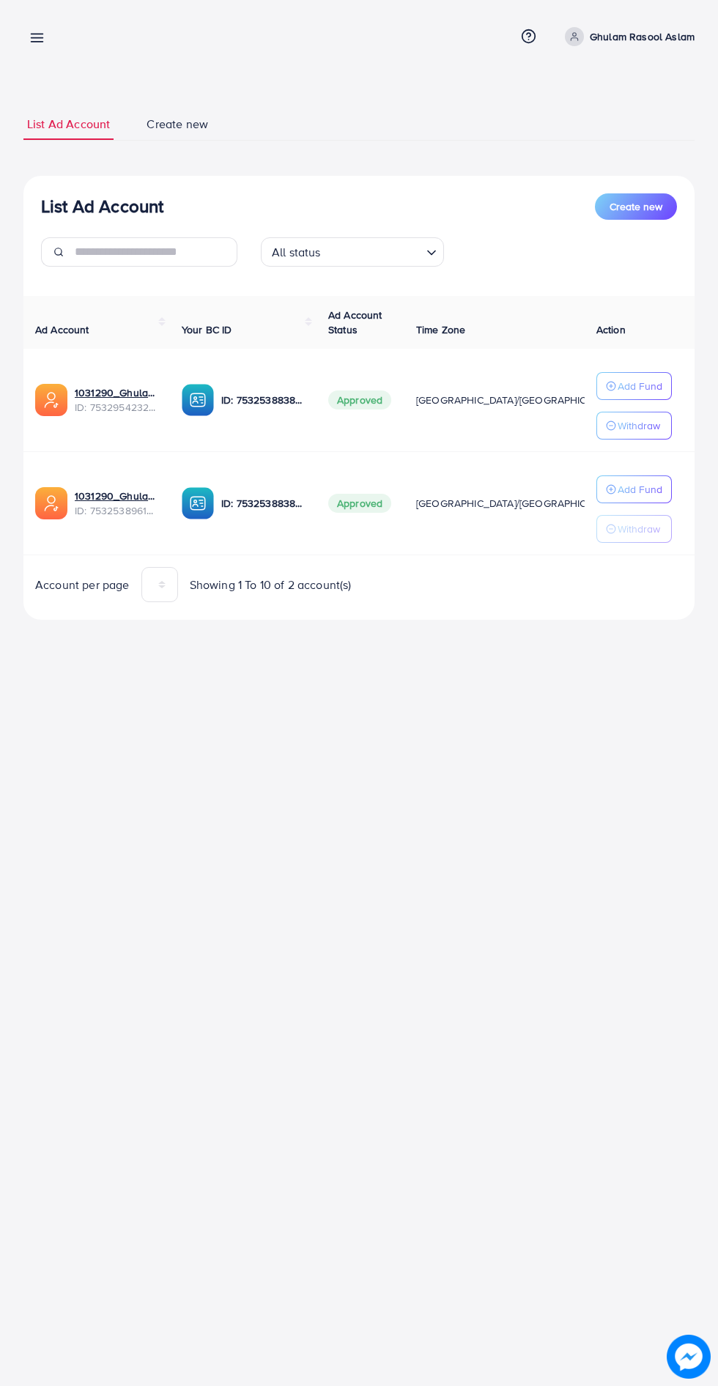 Image resolution: width=718 pixels, height=1386 pixels. I want to click on p: Ghulam Rasool Aslam, so click(642, 37).